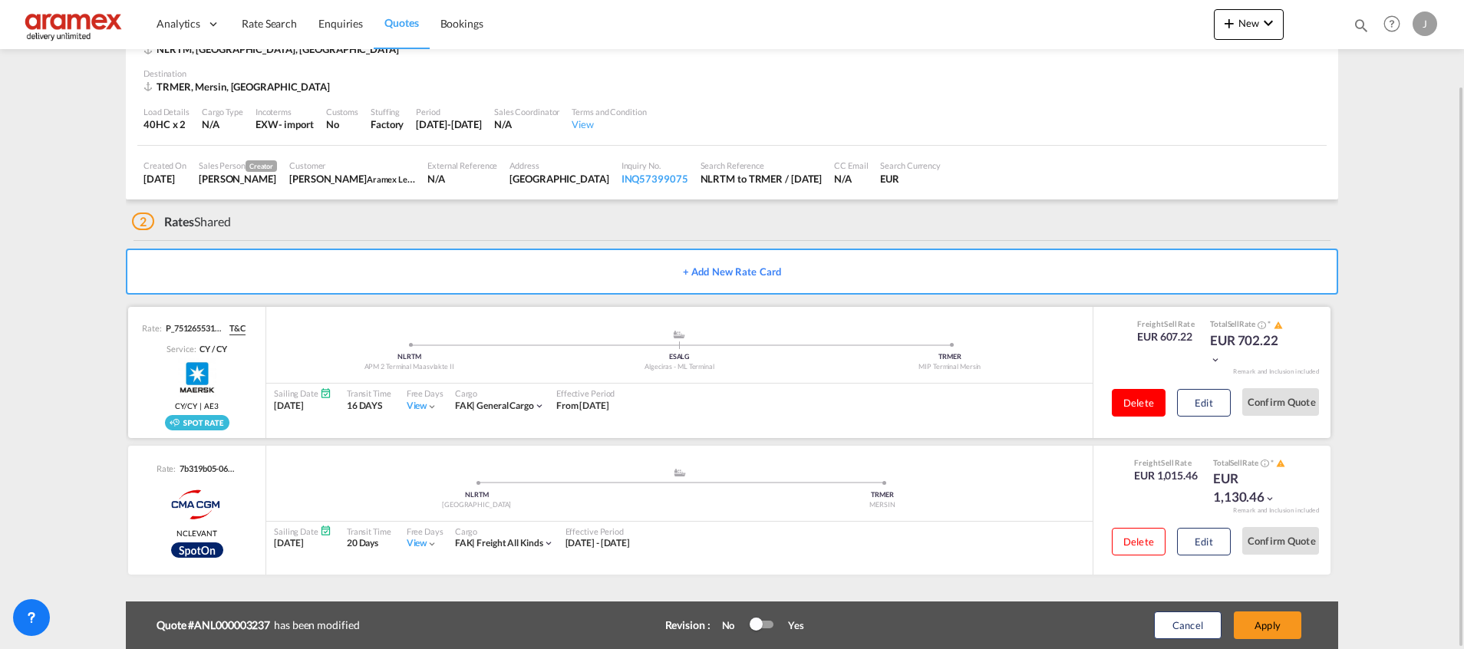  Describe the element at coordinates (269, 23) in the screenshot. I see `span: Rate Search` at that location.